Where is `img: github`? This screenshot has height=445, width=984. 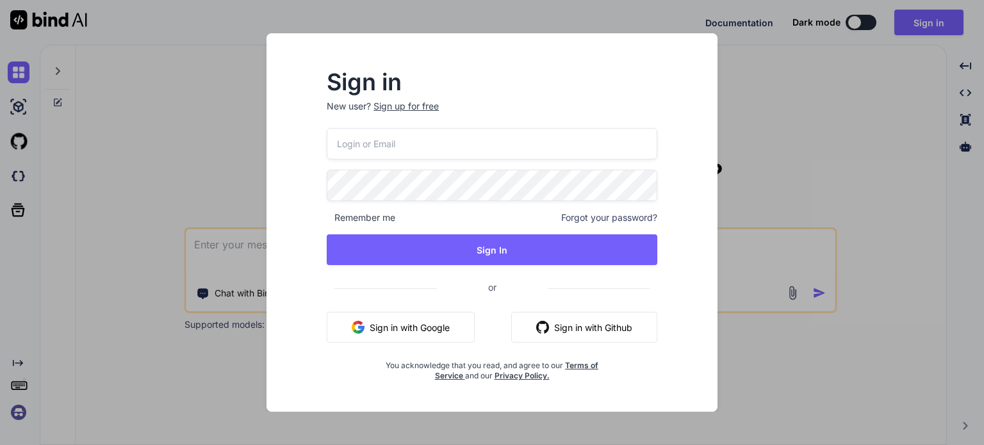
img: github is located at coordinates (543, 327).